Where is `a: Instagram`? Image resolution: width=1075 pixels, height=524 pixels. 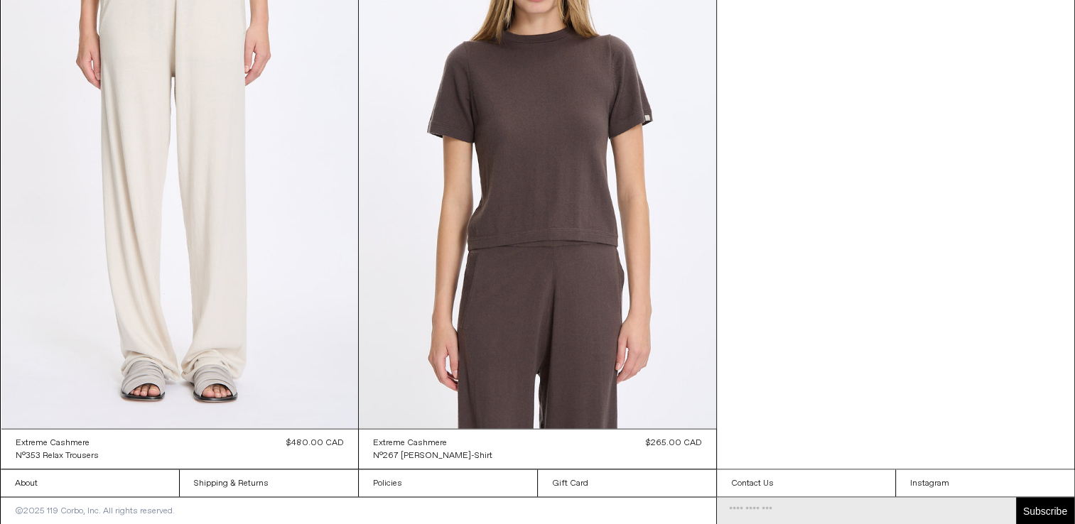
a: Instagram is located at coordinates (985, 483).